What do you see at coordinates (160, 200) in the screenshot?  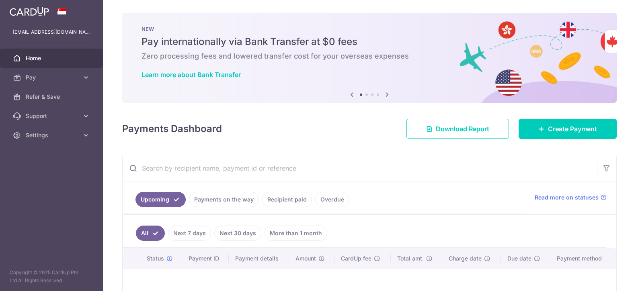 I see `a: Upcoming` at bounding box center [160, 200].